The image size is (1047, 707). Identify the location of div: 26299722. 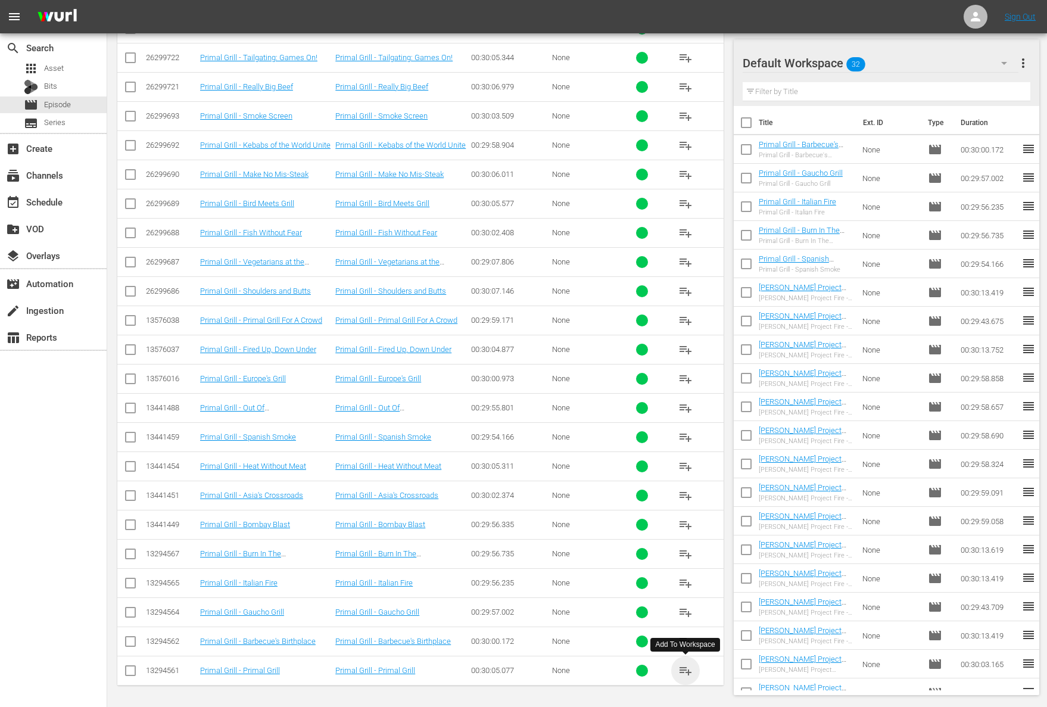
(171, 57).